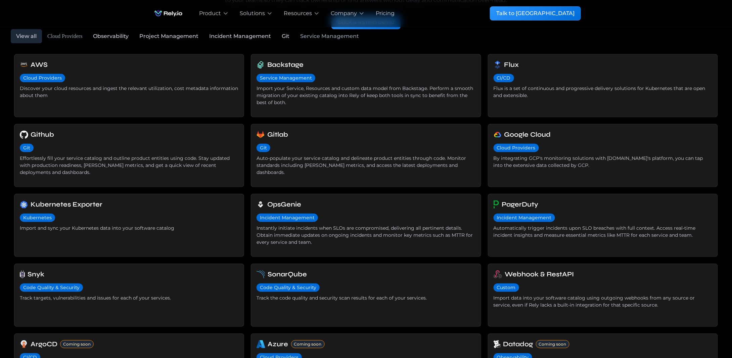  What do you see at coordinates (366, 205) in the screenshot?
I see `a: OpsGenie` at bounding box center [366, 205].